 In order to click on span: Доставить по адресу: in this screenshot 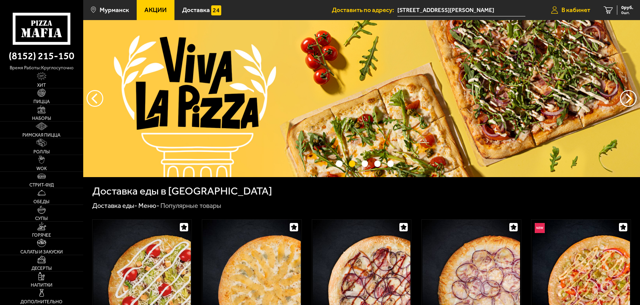, I will do `click(365, 10)`.